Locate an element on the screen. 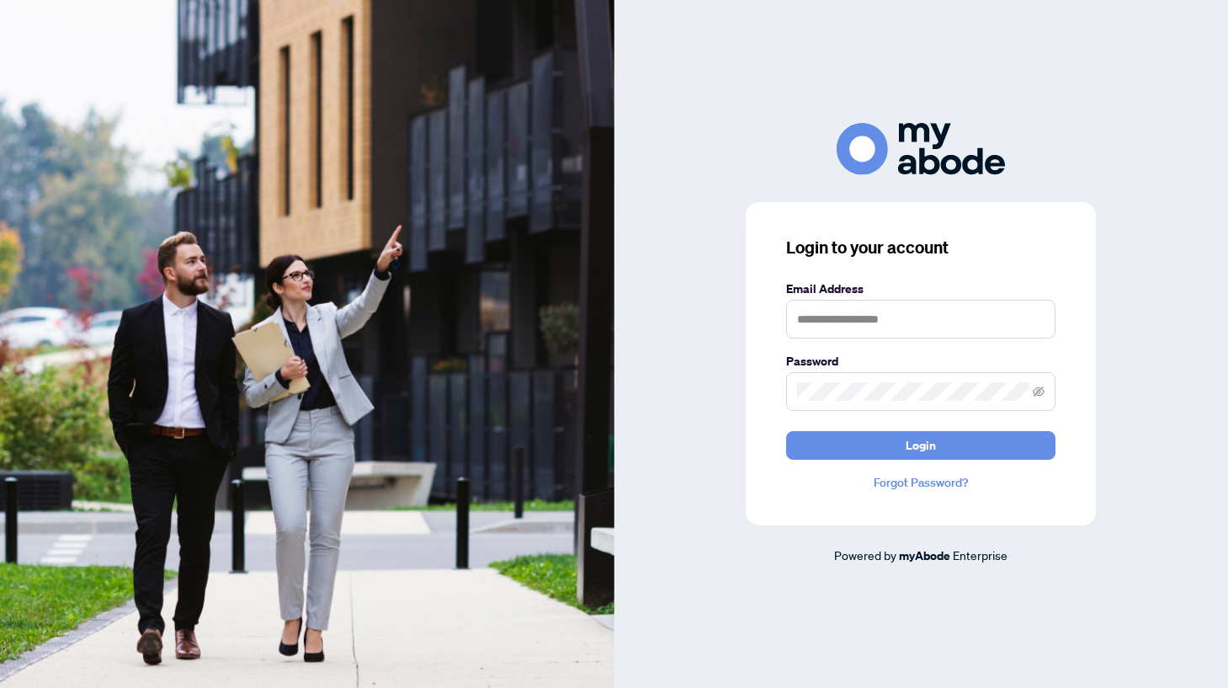 Image resolution: width=1228 pixels, height=688 pixels. span: Powered by is located at coordinates (865, 555).